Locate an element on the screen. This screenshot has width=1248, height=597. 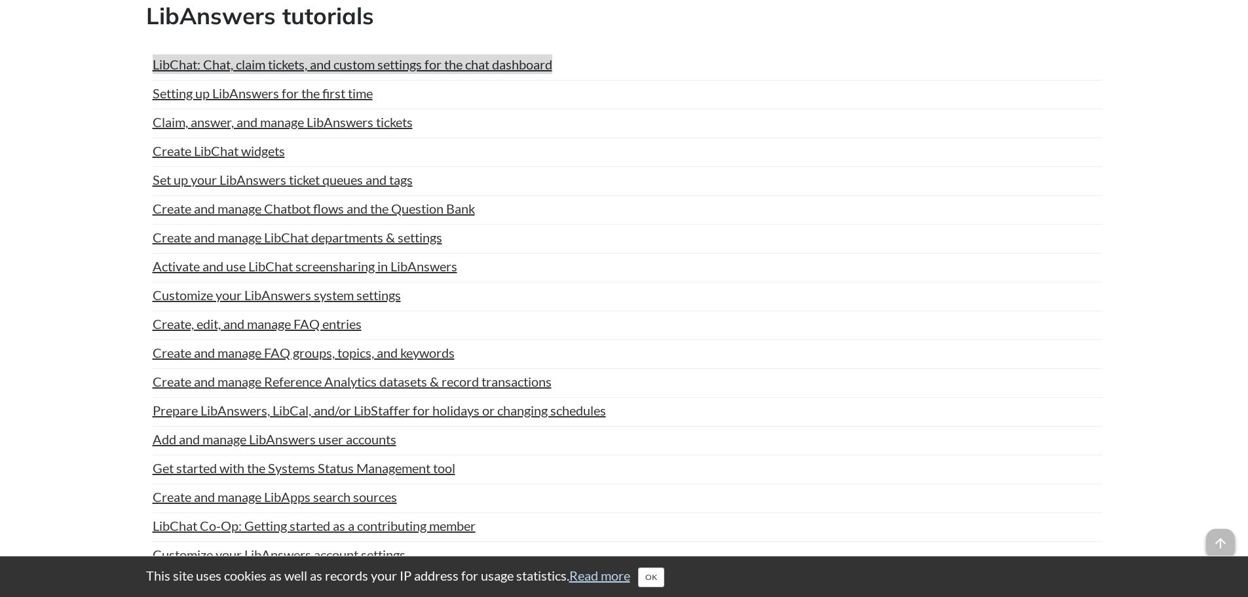
a: Create and manage Reference Analytics datasets & record transactions is located at coordinates (352, 381).